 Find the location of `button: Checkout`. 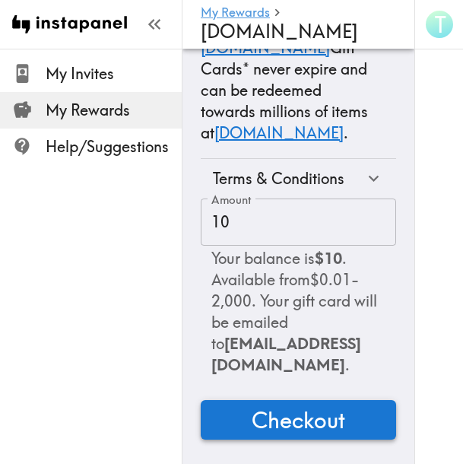

button: Checkout is located at coordinates (298, 420).